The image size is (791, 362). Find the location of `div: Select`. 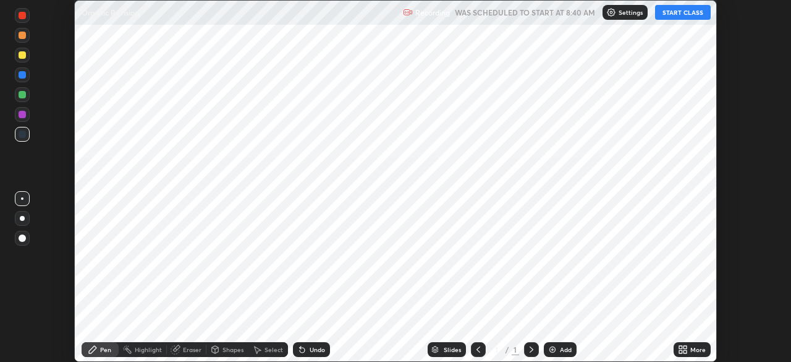

div: Select is located at coordinates (274, 349).